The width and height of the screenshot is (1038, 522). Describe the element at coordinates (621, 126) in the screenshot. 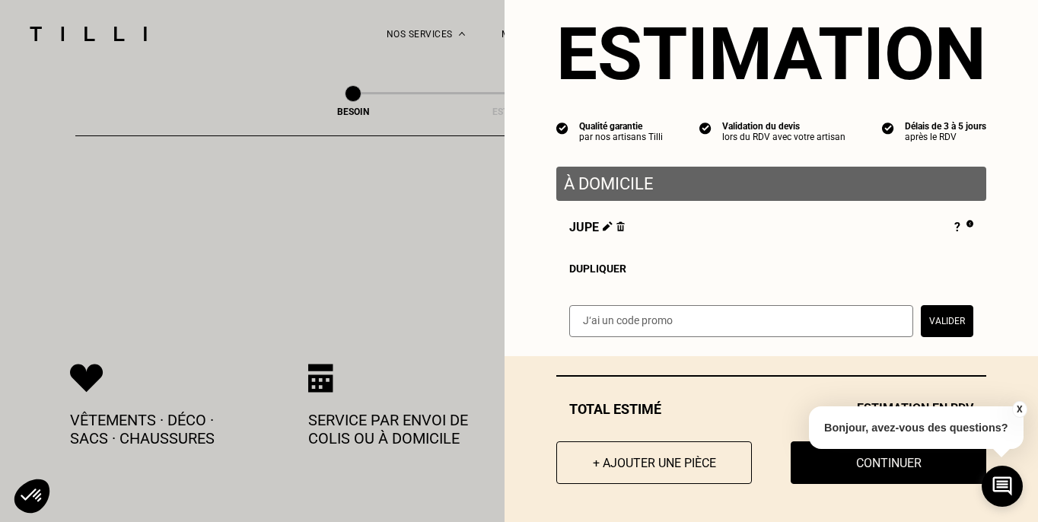

I see `div: Qualité garantie` at that location.